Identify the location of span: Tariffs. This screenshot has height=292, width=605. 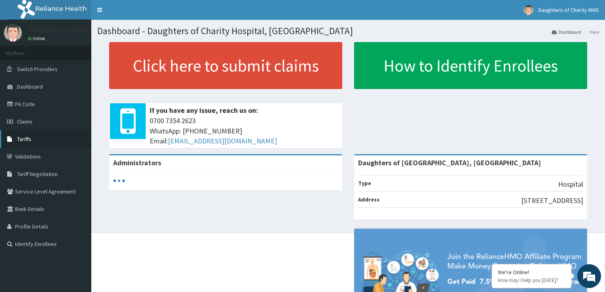
(24, 139).